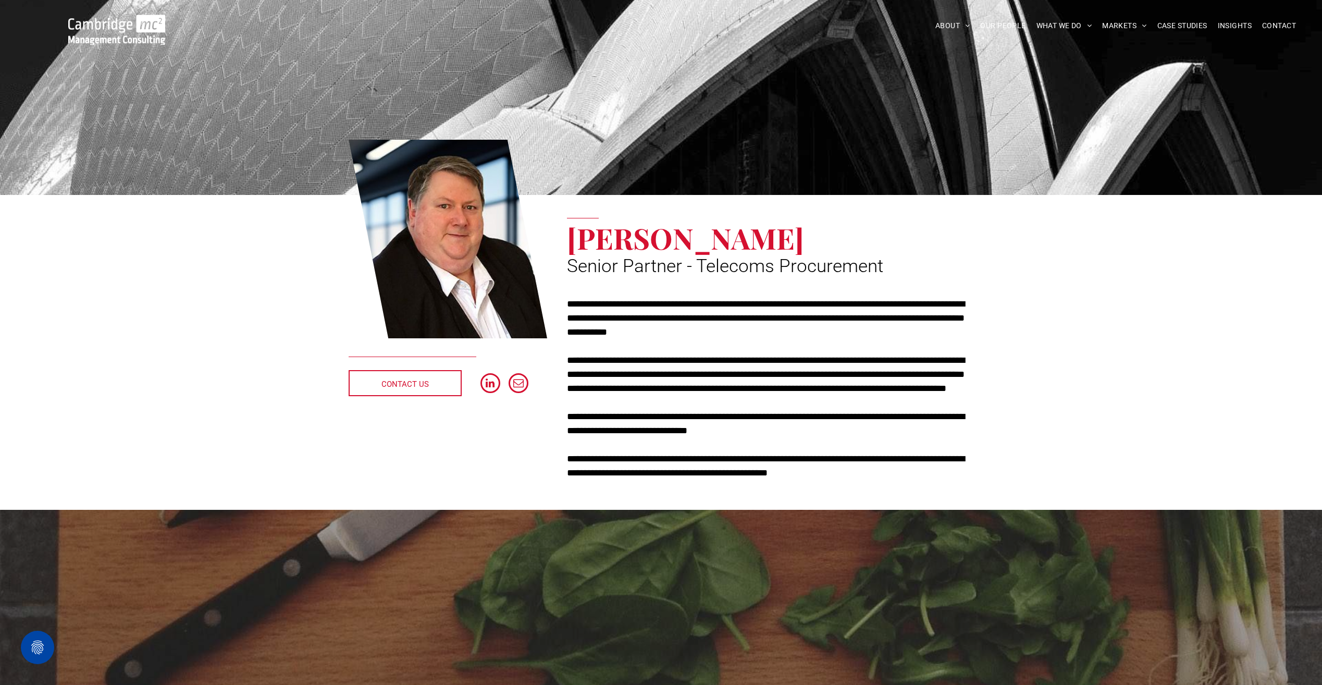 The height and width of the screenshot is (685, 1322). I want to click on a: CASE STUDIES, so click(1182, 26).